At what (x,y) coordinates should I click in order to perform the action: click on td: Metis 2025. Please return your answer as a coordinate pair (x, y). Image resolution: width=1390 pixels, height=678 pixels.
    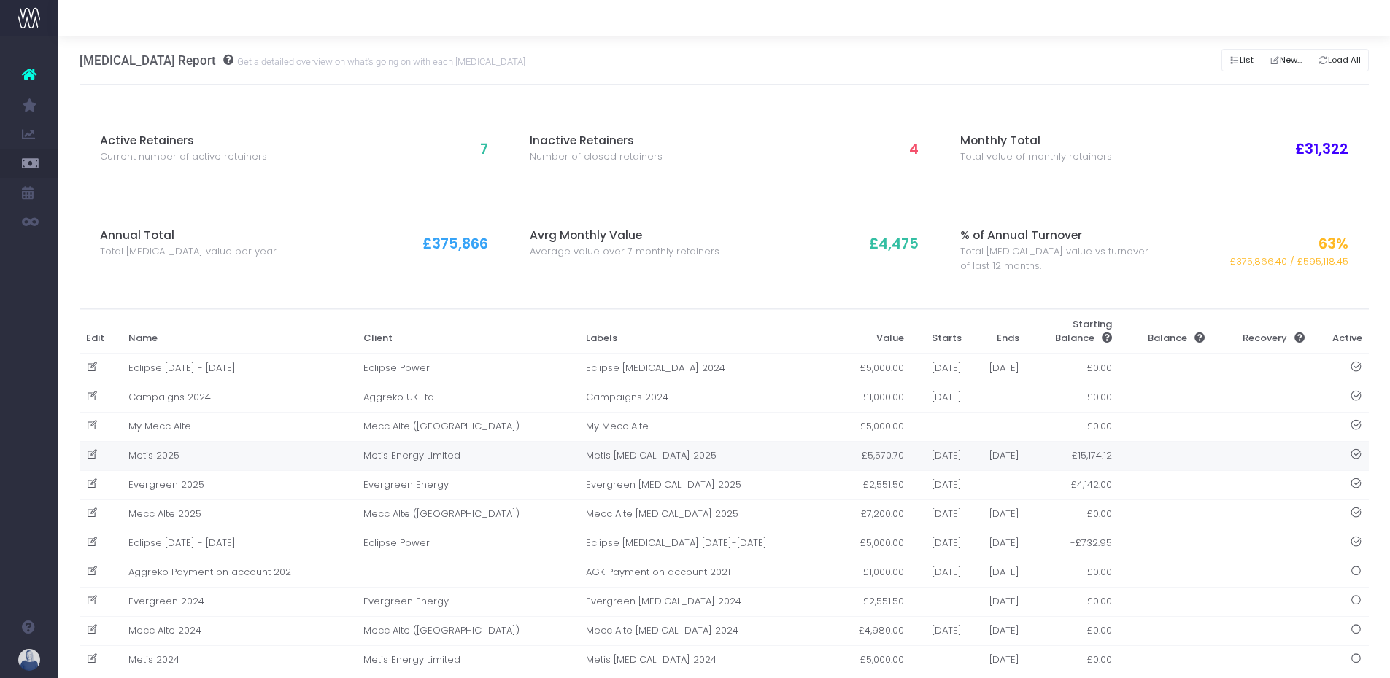
    Looking at the image, I should click on (239, 456).